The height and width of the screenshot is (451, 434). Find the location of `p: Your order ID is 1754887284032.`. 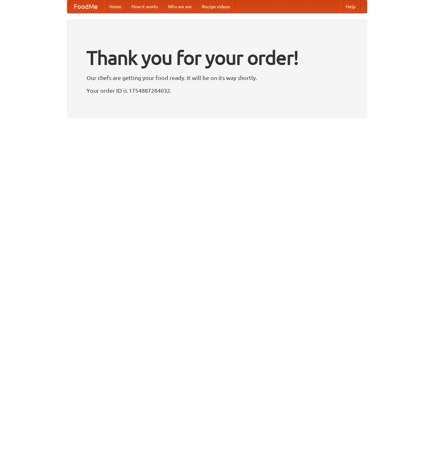

p: Your order ID is 1754887284032. is located at coordinates (217, 91).